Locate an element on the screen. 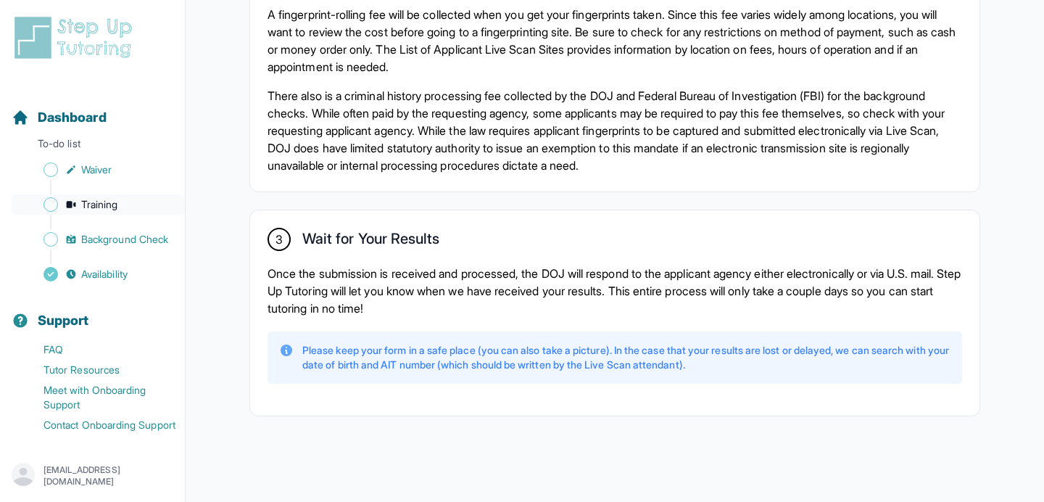 This screenshot has width=1044, height=502. a: Meet with Onboarding Support is located at coordinates (98, 397).